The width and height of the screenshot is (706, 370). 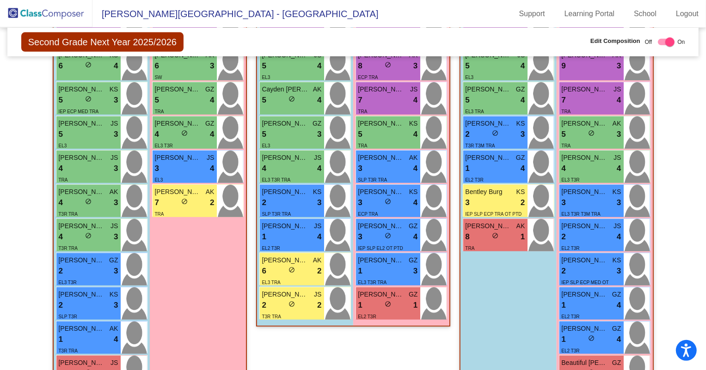 I want to click on span: 9, so click(x=563, y=66).